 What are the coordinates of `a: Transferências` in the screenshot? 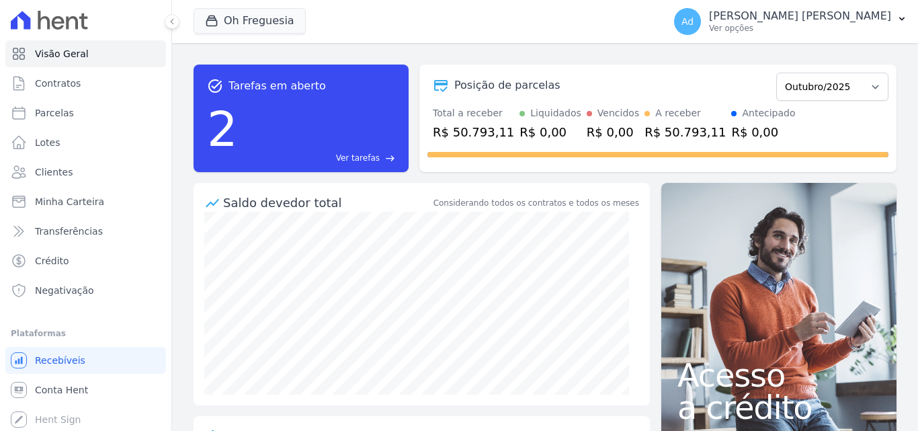 It's located at (85, 231).